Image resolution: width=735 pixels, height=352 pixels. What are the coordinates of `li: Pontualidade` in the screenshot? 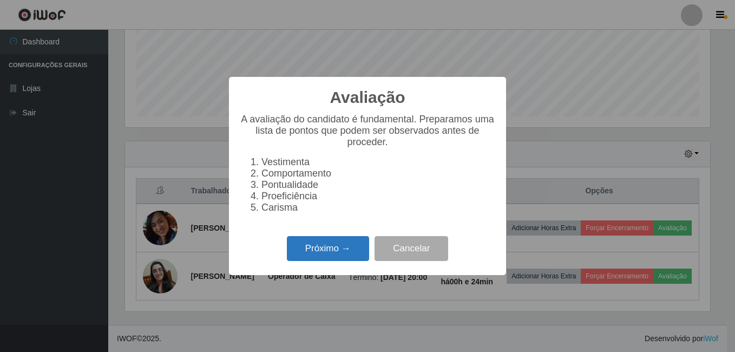 It's located at (378, 184).